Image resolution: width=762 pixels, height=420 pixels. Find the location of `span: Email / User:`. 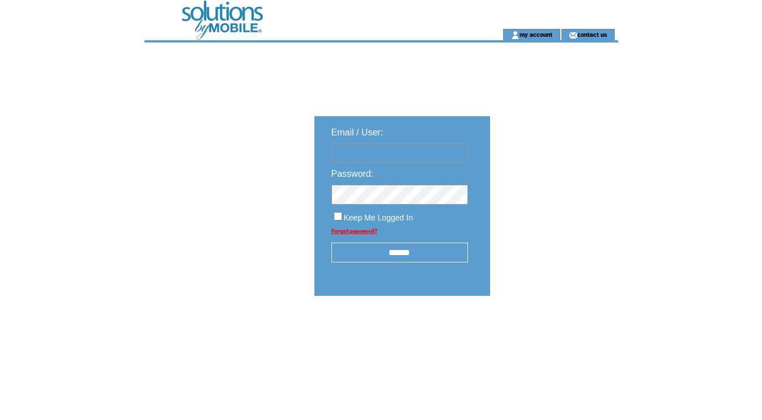

span: Email / User: is located at coordinates (357, 132).